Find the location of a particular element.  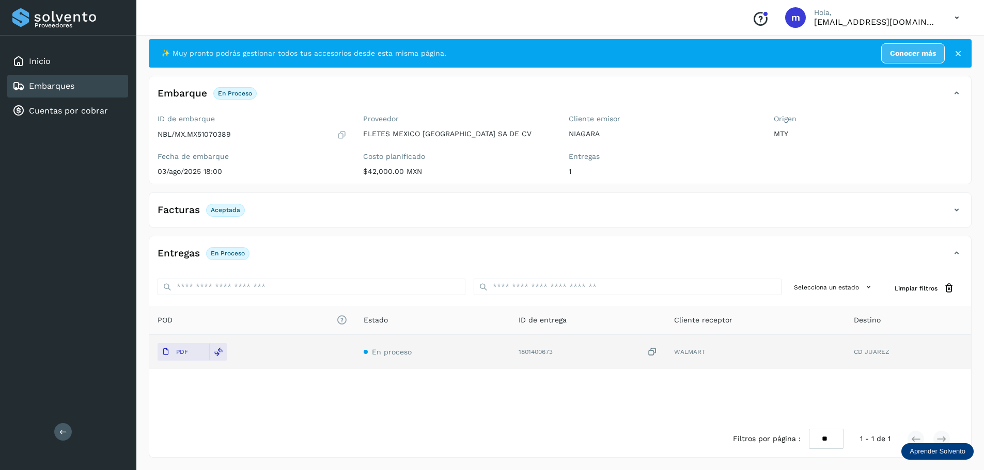

p: Hola, is located at coordinates (876, 12).